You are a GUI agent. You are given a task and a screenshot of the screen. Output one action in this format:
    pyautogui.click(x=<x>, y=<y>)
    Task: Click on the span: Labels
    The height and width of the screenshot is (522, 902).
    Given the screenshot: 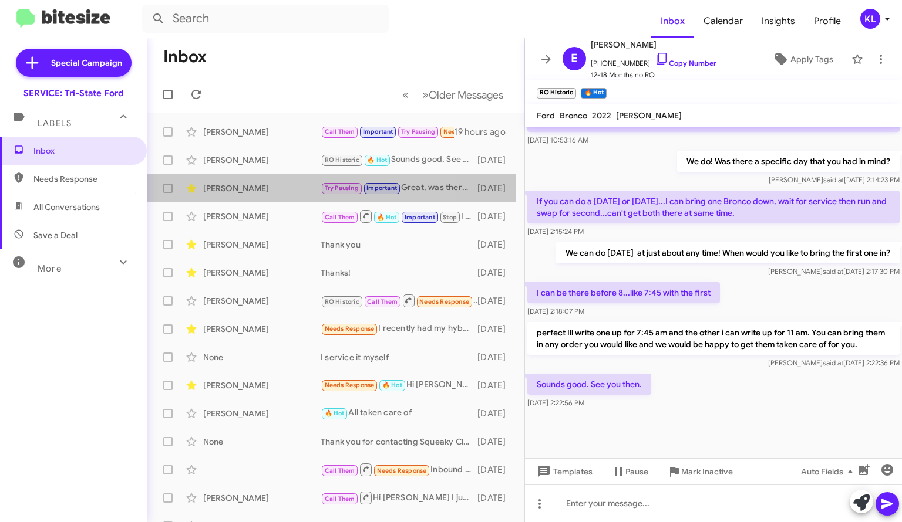 What is the action you would take?
    pyautogui.click(x=55, y=123)
    